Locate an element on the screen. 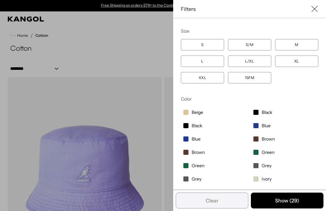 Image resolution: width=326 pixels, height=211 pixels. label: 1SFM is located at coordinates (249, 78).